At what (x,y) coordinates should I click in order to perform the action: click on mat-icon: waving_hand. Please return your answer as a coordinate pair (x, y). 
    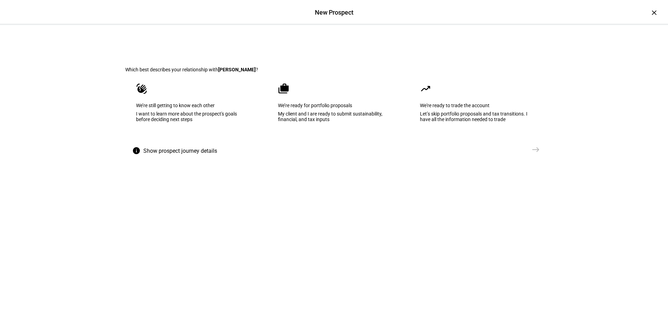
    Looking at the image, I should click on (142, 89).